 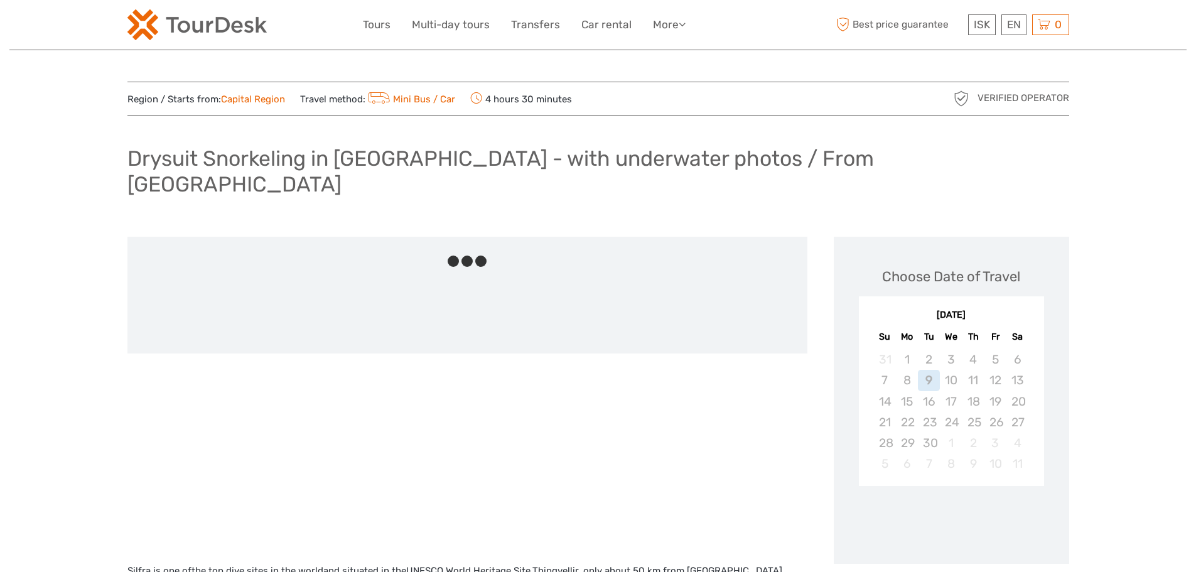 I want to click on div: Mo, so click(x=906, y=336).